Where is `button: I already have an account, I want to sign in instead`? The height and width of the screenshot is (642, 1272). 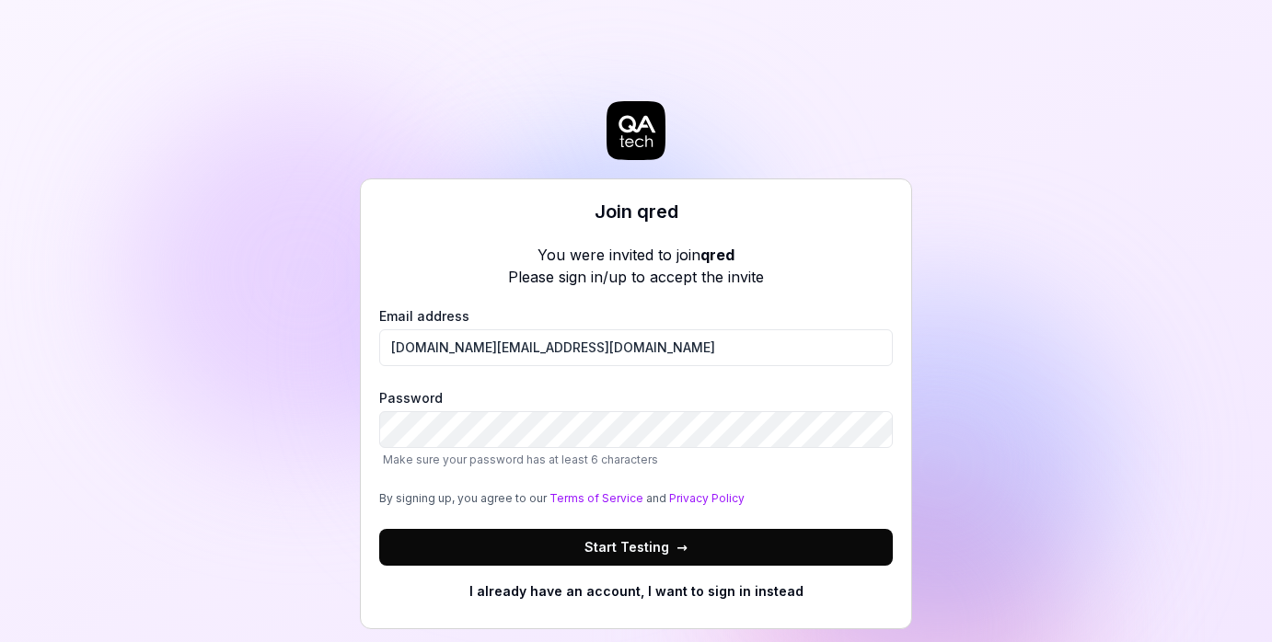 button: I already have an account, I want to sign in instead is located at coordinates (636, 592).